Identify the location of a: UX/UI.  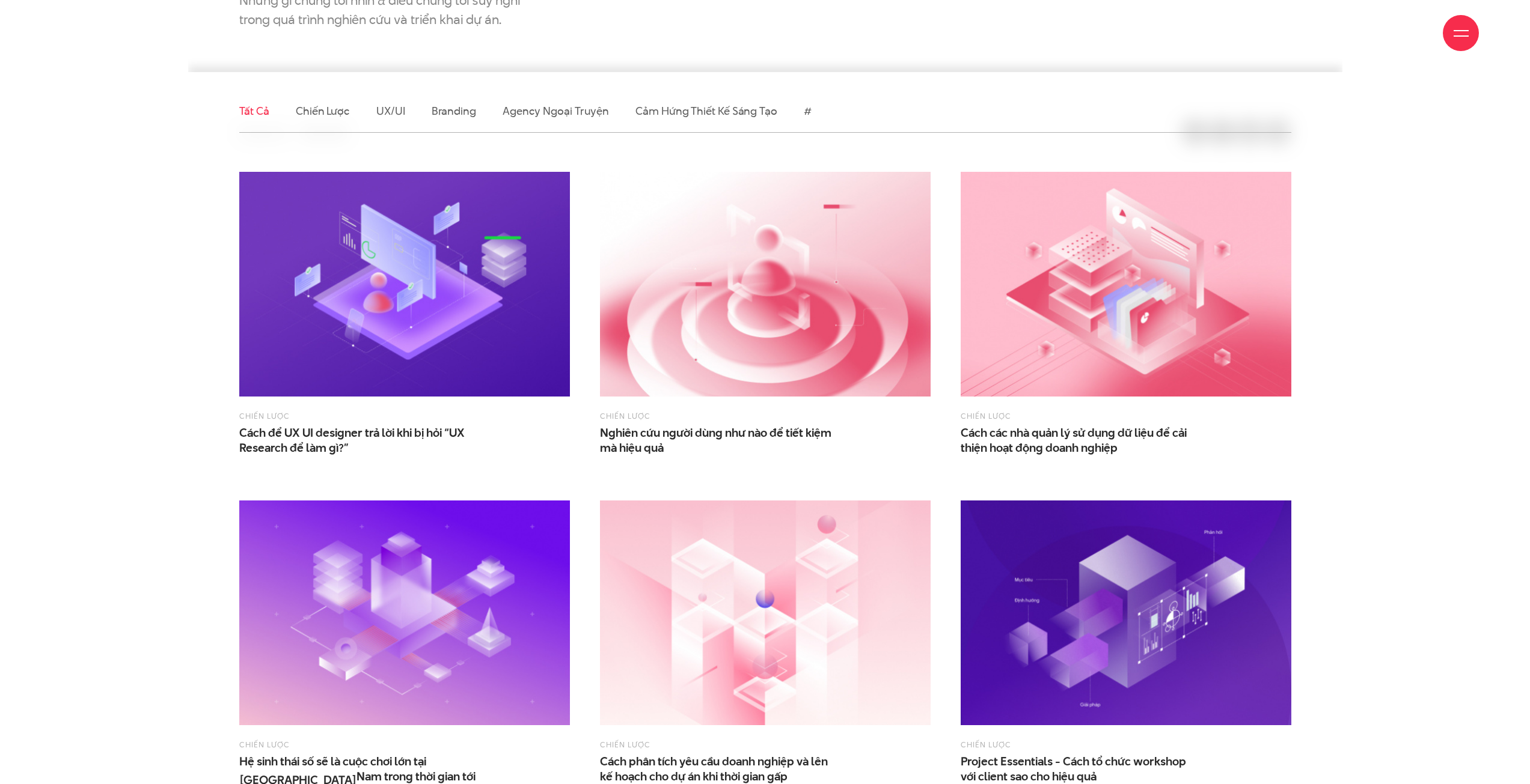
(391, 111).